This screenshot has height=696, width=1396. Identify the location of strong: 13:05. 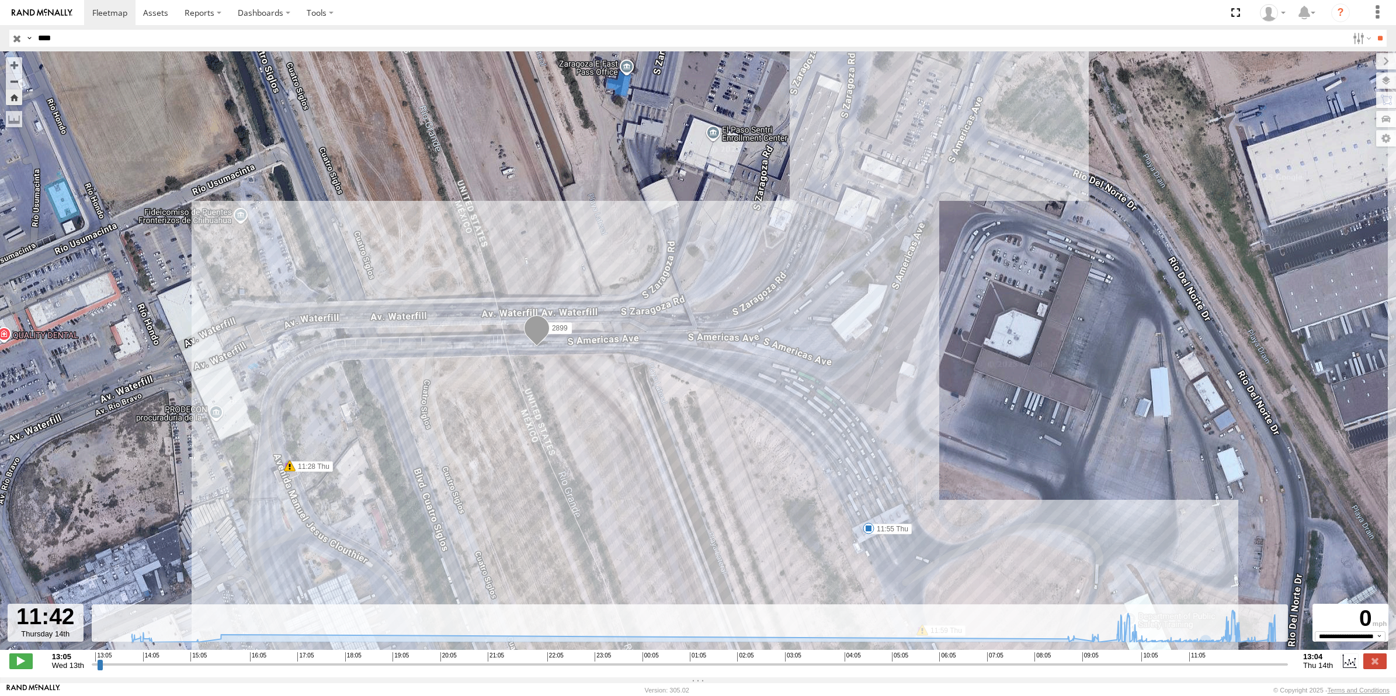
(68, 657).